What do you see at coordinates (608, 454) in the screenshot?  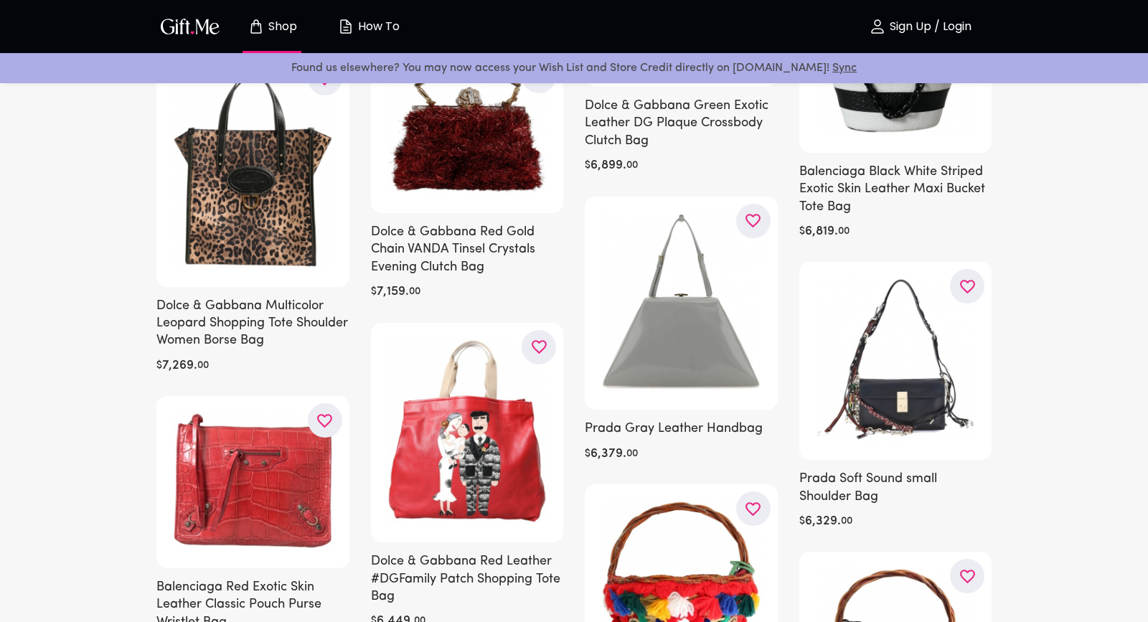 I see `h6: 6,379 .` at bounding box center [608, 454].